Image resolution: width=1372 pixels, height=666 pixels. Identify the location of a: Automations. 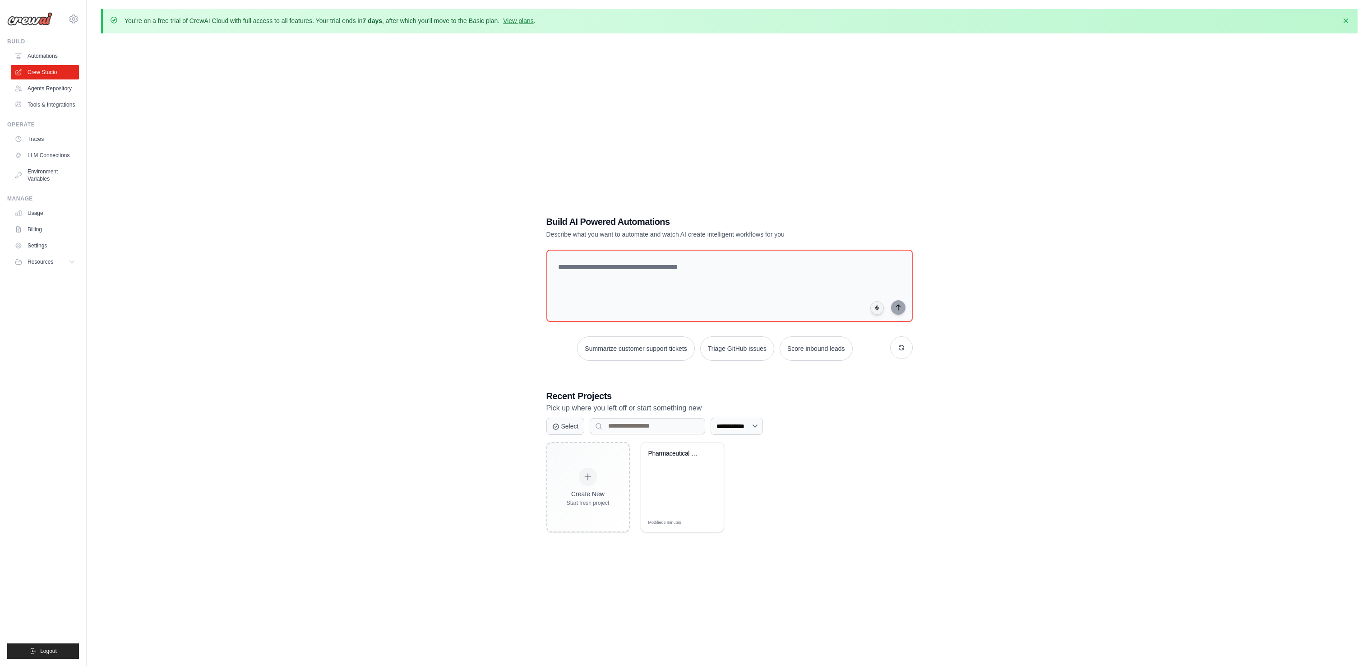
(45, 56).